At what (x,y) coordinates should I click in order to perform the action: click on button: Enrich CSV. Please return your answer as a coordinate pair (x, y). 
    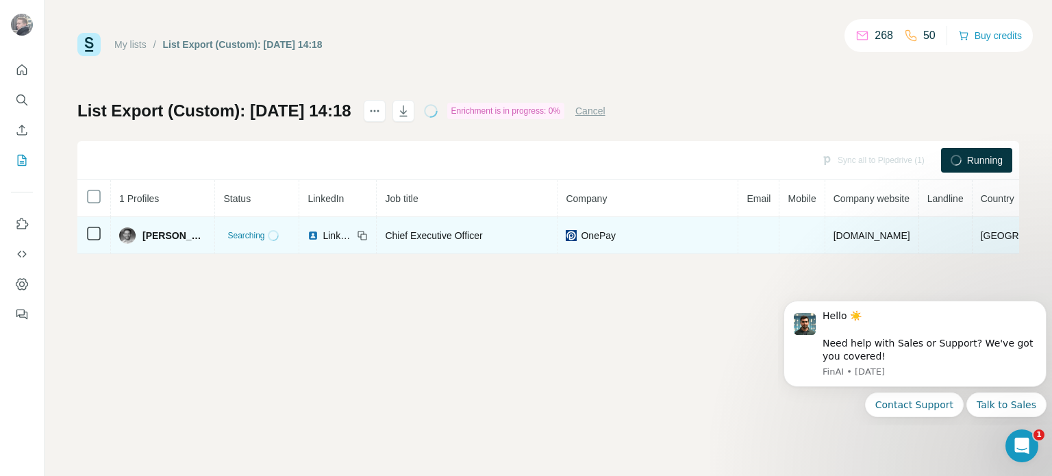
    Looking at the image, I should click on (22, 130).